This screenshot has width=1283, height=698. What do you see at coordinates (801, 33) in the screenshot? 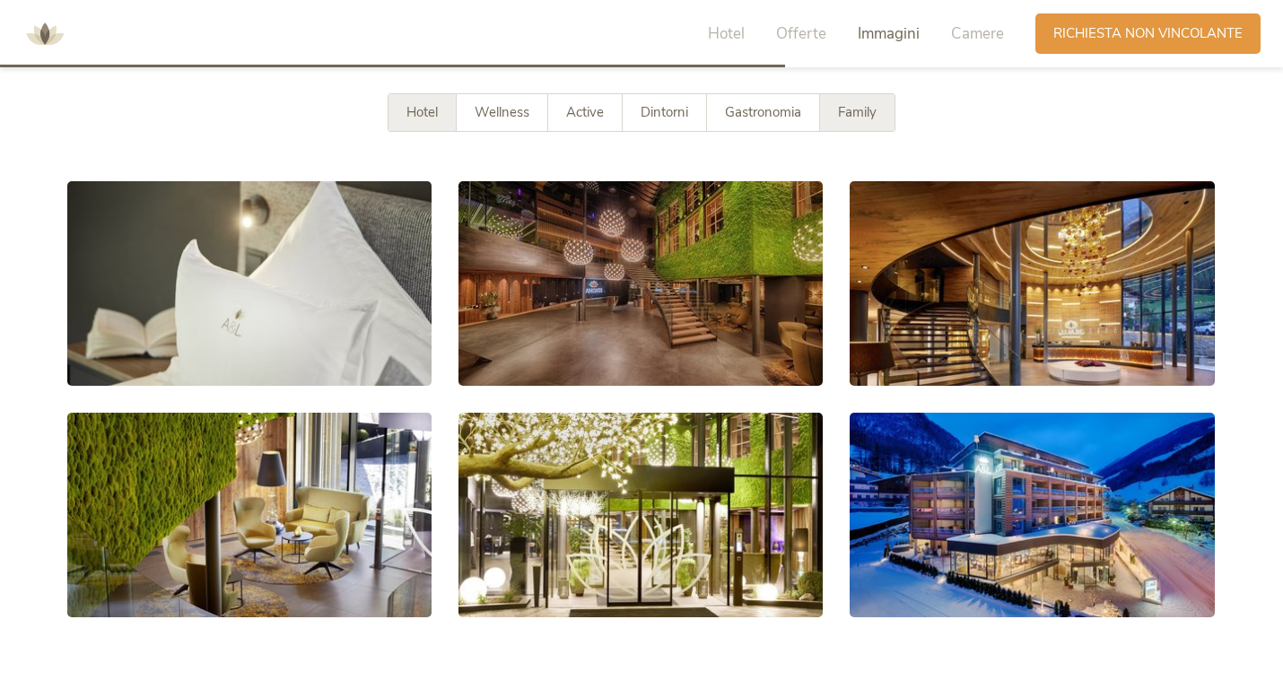
I see `span: Offerte` at bounding box center [801, 33].